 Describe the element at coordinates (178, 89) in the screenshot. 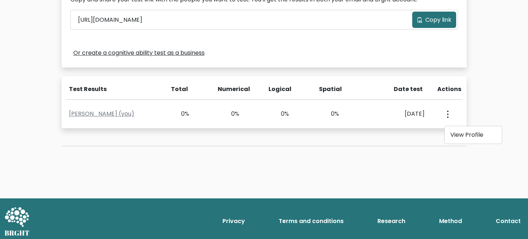

I see `div: Total` at that location.